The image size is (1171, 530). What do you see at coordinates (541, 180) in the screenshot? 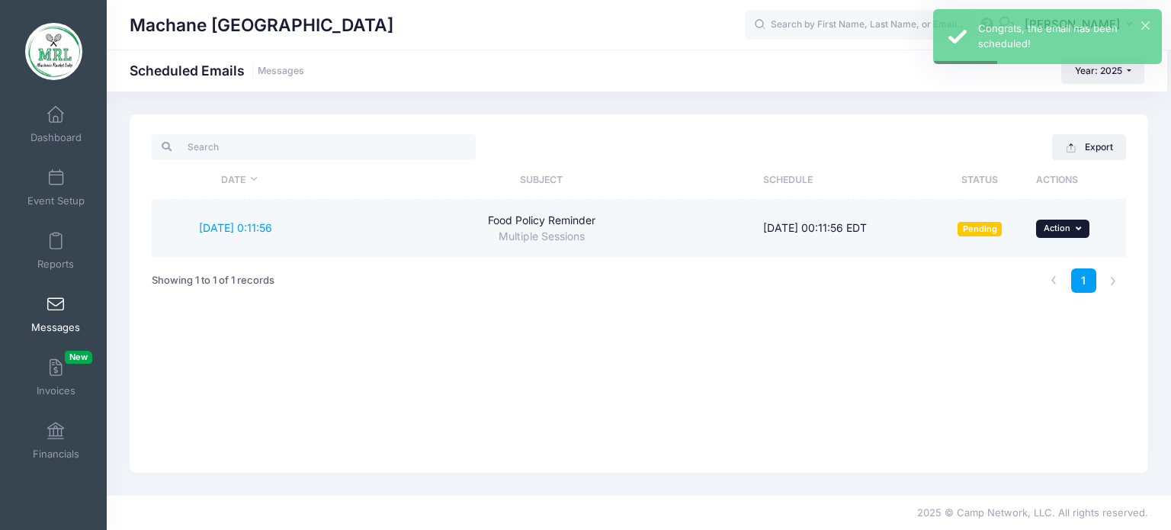
I see `th: Subject: activate to sort column ascending` at bounding box center [541, 180].